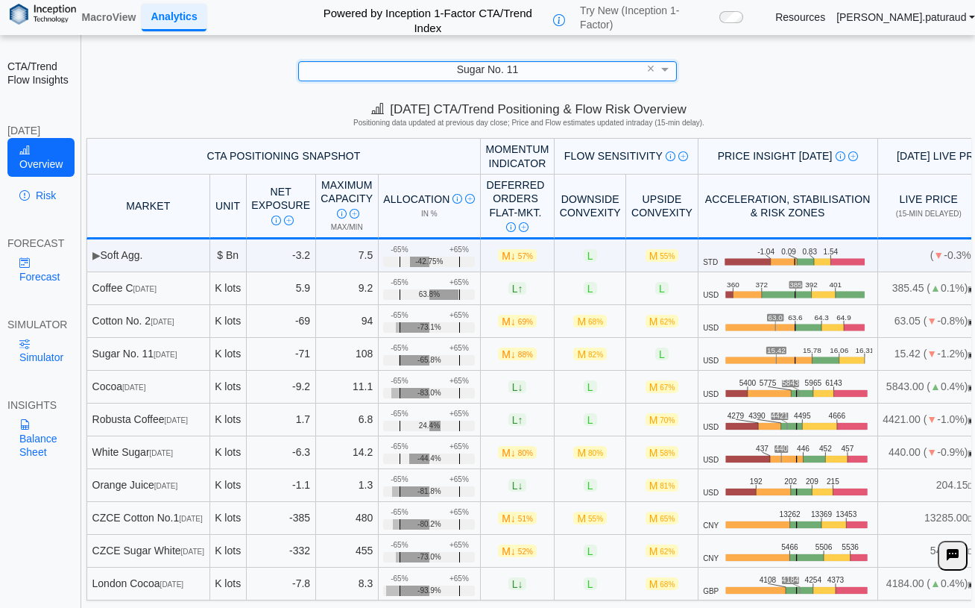 The width and height of the screenshot is (975, 608). Describe the element at coordinates (833, 481) in the screenshot. I see `text: 215` at that location.